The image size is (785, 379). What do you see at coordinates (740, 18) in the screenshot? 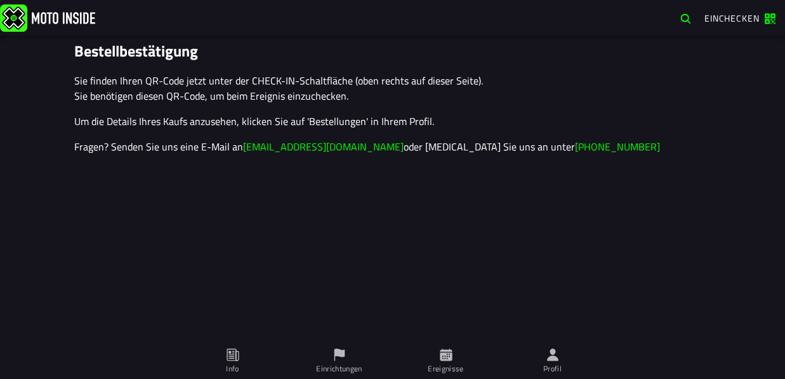
I see `a: Einchecken` at bounding box center [740, 18].